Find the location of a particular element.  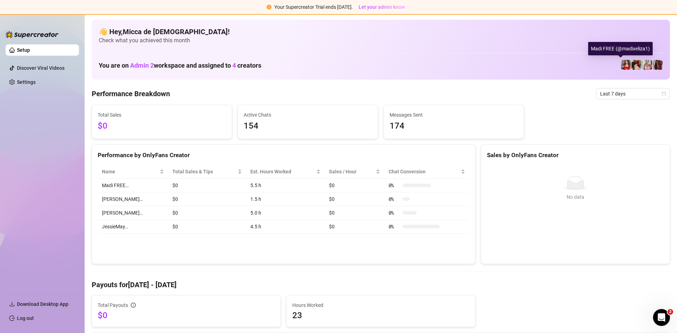

span: Last 7 days is located at coordinates (633, 94).